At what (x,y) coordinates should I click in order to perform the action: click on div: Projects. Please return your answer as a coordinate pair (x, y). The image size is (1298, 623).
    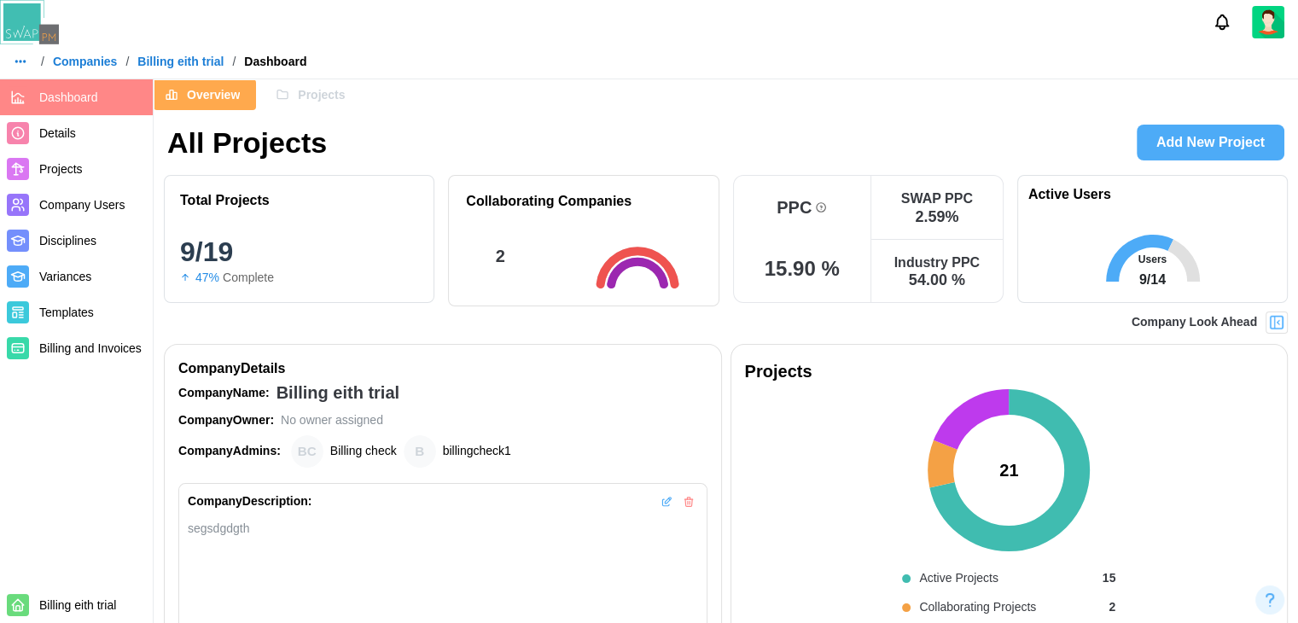
    Looking at the image, I should click on (1009, 371).